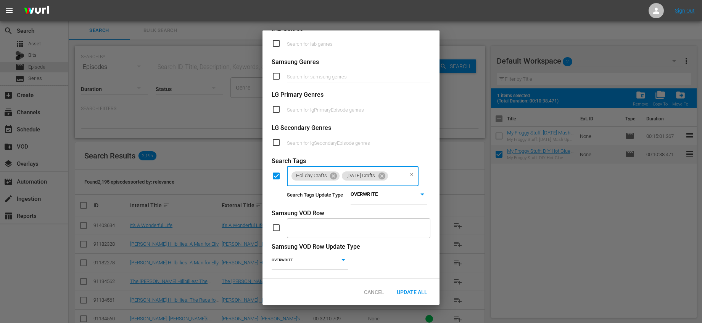 This screenshot has width=702, height=323. Describe the element at coordinates (351, 62) in the screenshot. I see `div: Samsung Genres` at that location.